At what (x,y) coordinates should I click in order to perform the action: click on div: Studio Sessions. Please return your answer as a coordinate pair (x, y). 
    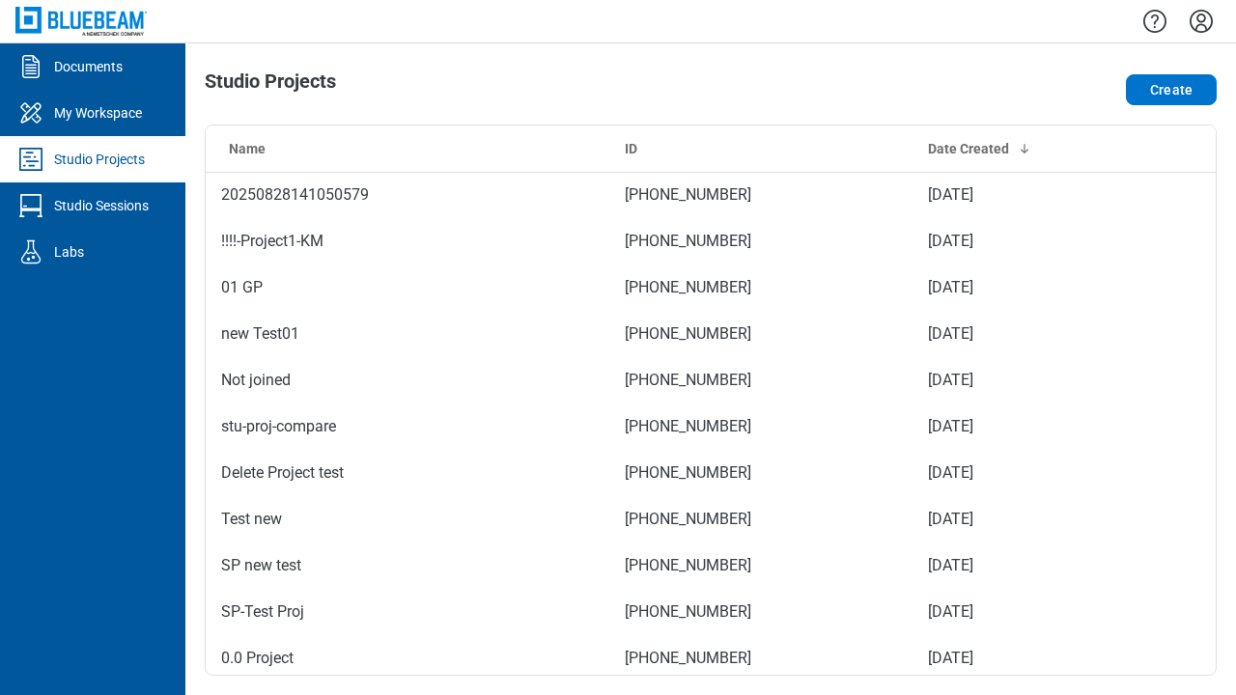
    Looking at the image, I should click on (101, 206).